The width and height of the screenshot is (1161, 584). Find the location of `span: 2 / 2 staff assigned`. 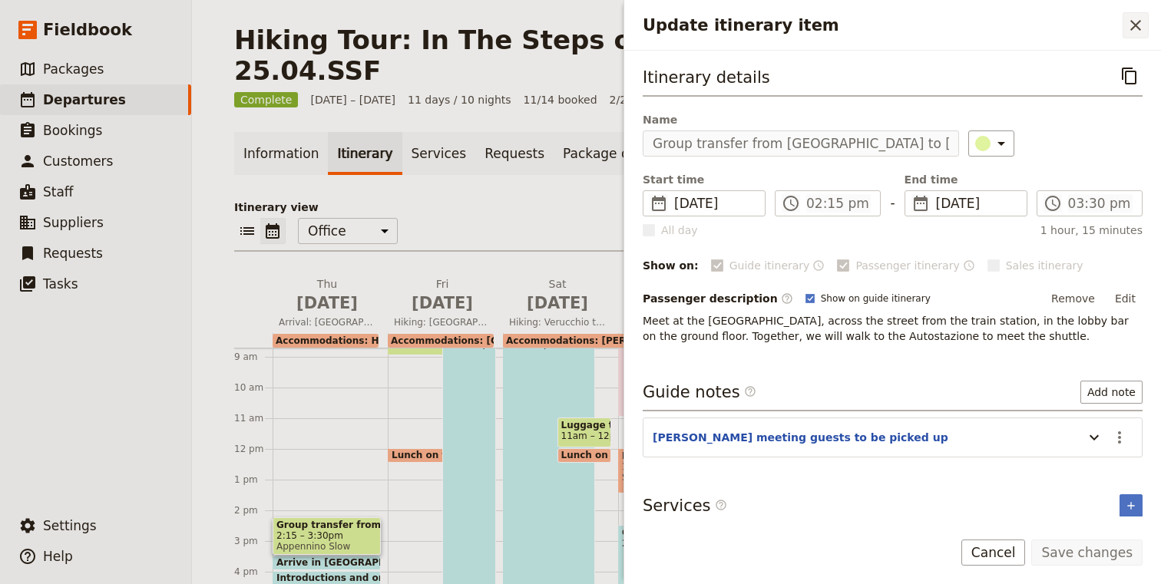

span: 2 / 2 staff assigned is located at coordinates (656, 100).